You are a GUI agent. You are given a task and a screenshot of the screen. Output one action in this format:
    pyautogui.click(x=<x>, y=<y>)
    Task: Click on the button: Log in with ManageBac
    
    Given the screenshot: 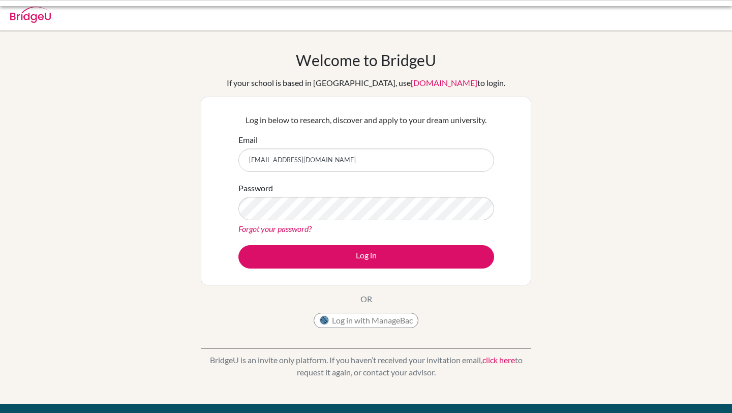 What is the action you would take?
    pyautogui.click(x=366, y=320)
    